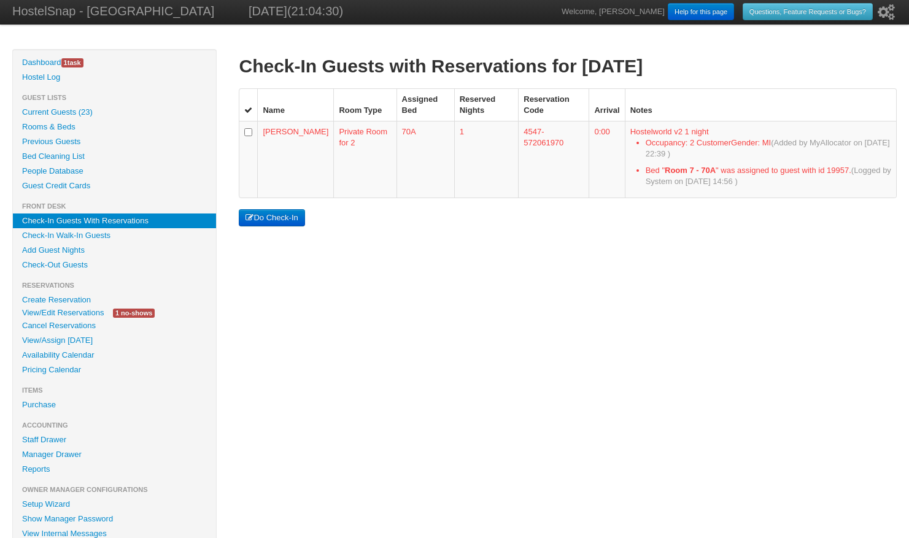  What do you see at coordinates (114, 127) in the screenshot?
I see `a: Rooms & Beds` at bounding box center [114, 127].